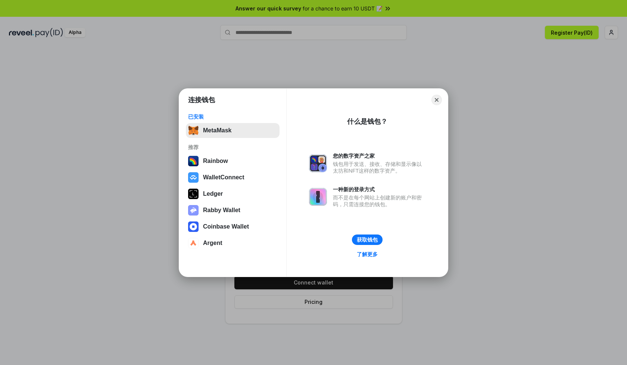 Image resolution: width=627 pixels, height=365 pixels. What do you see at coordinates (193, 131) in the screenshot?
I see `img: svg+xml,%3Csvg%20fill%3D%22none%22%20height%3D%2233%22%20viewBox%3D%220%200%2035%2033%22%20width%...` at bounding box center [193, 131].